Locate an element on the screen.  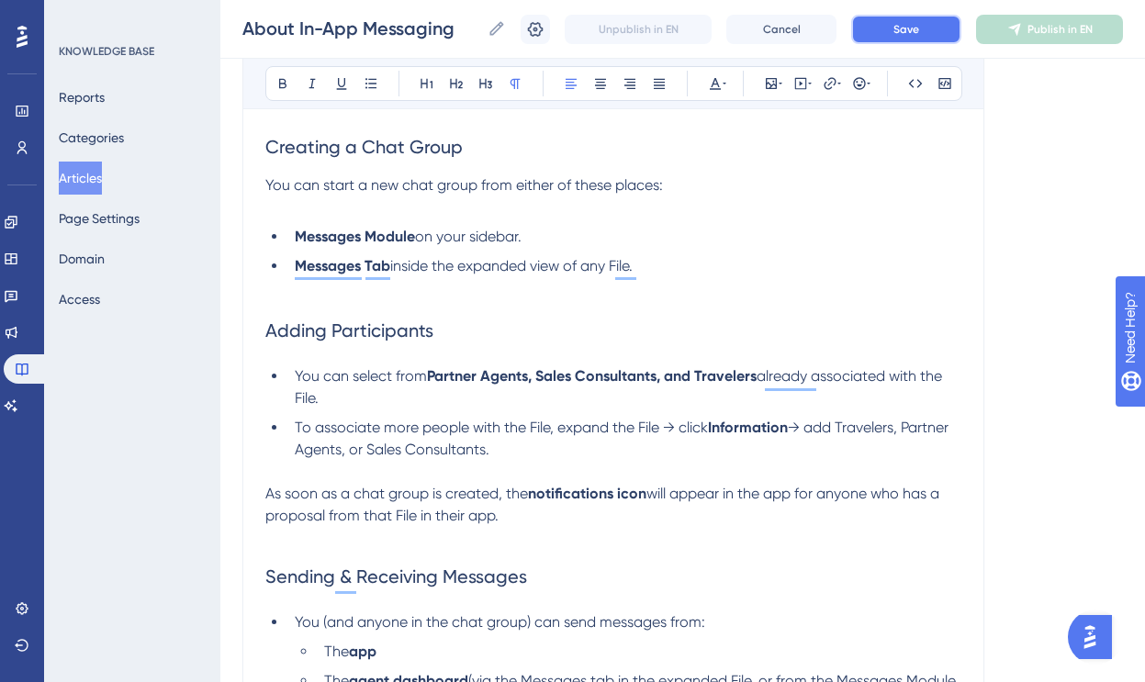
button: Publish in EN is located at coordinates (1049, 29).